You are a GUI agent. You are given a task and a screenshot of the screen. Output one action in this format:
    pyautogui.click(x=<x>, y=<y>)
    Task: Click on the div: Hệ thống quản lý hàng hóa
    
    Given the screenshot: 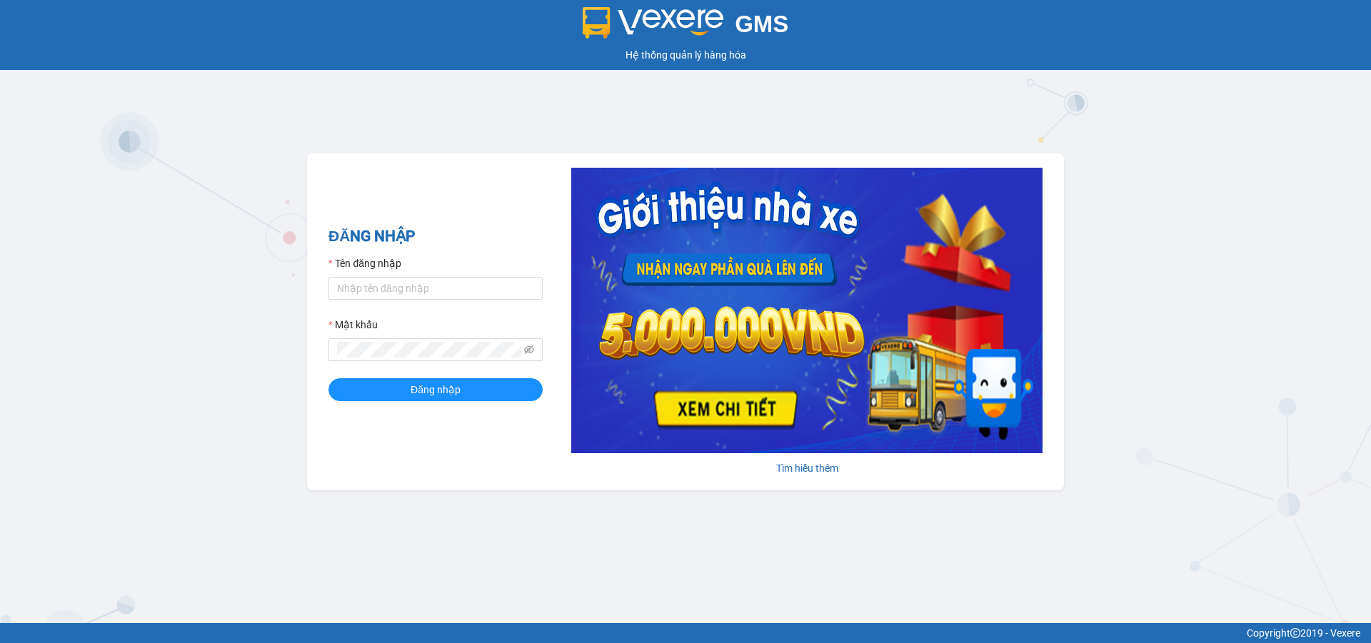 What is the action you would take?
    pyautogui.click(x=686, y=55)
    